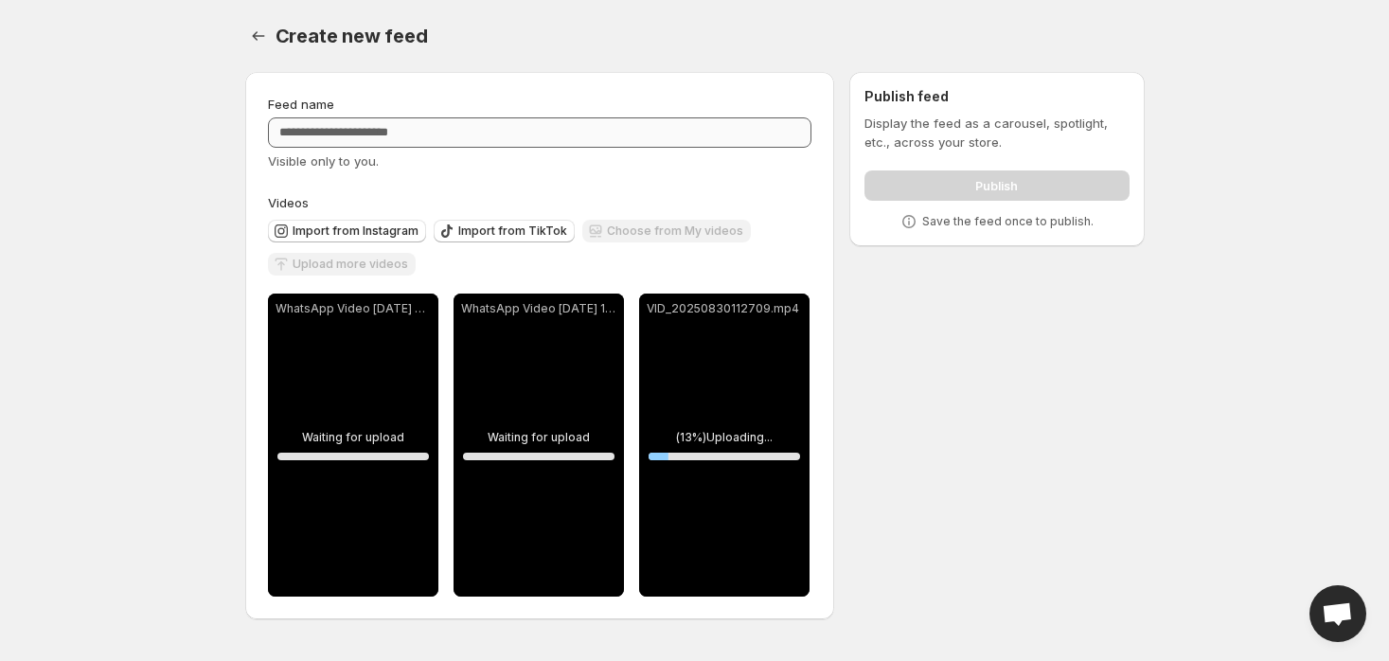 The image size is (1389, 661). Describe the element at coordinates (512, 231) in the screenshot. I see `span: Import from TikTok` at that location.